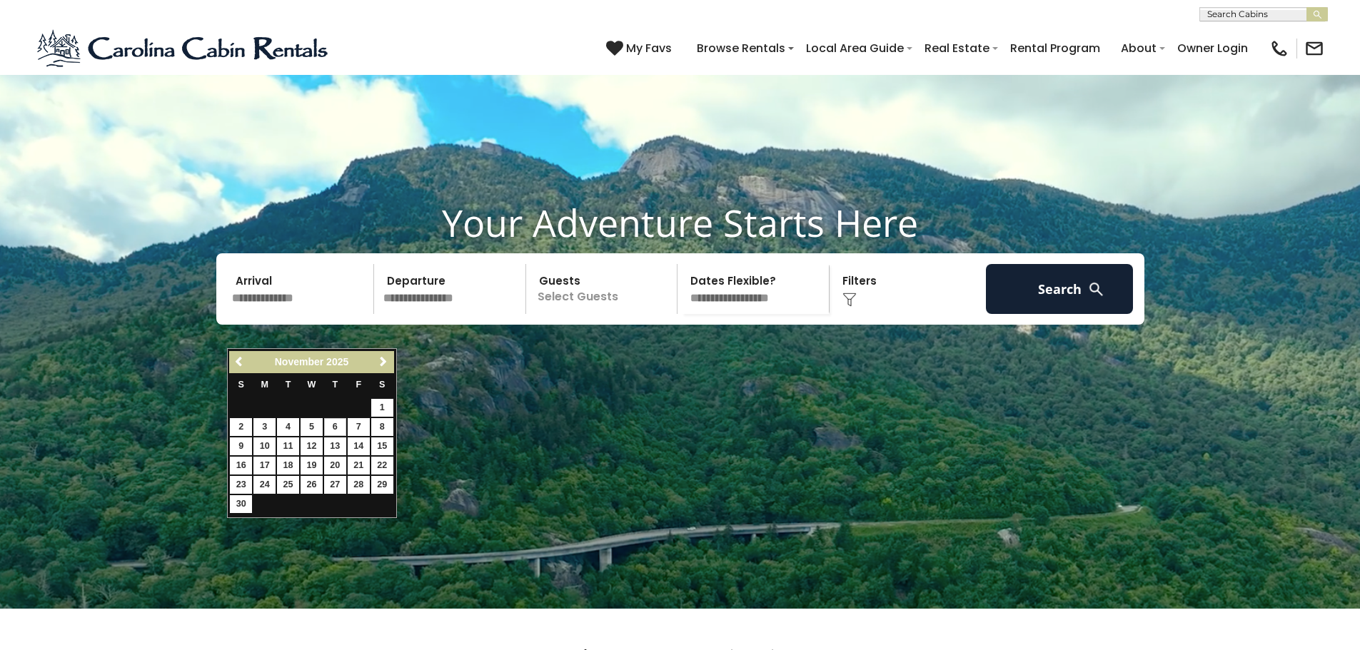 This screenshot has height=650, width=1360. What do you see at coordinates (241, 385) in the screenshot?
I see `span: Sunday` at bounding box center [241, 385].